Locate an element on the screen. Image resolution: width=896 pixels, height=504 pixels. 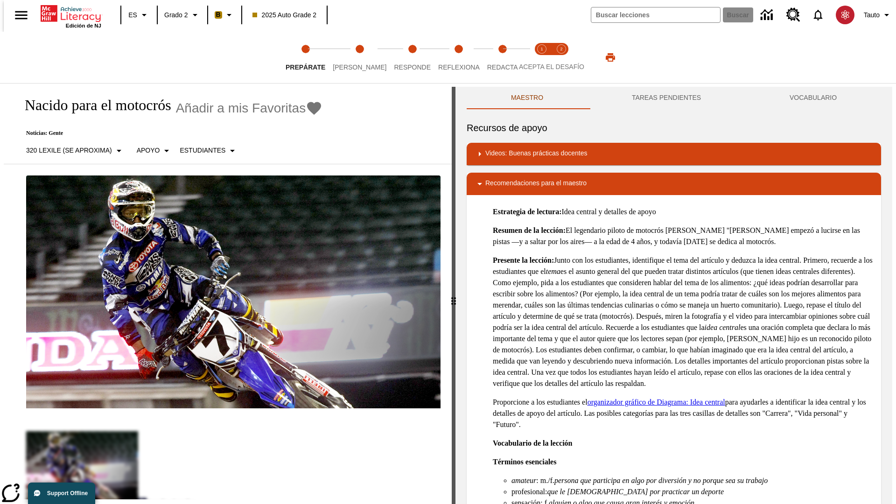
p: Recomendaciones para el maestro is located at coordinates (536, 184).